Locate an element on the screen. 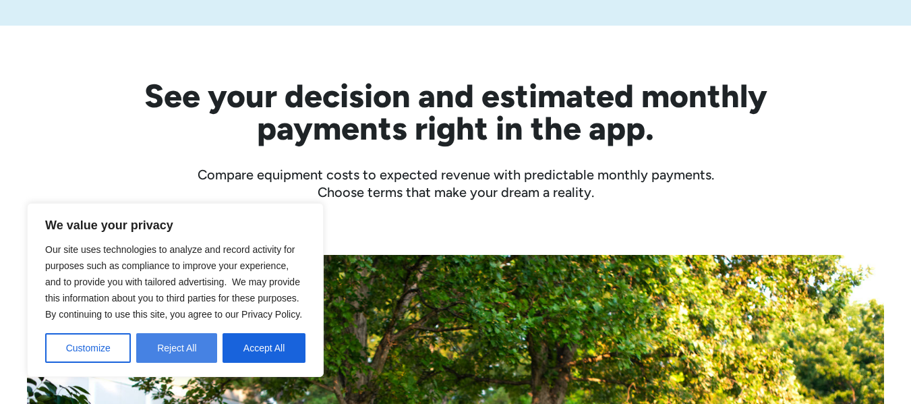 The image size is (911, 404). span: Our site uses technologies to analyze and record activity for purposes such as compliance to impr... is located at coordinates (173, 282).